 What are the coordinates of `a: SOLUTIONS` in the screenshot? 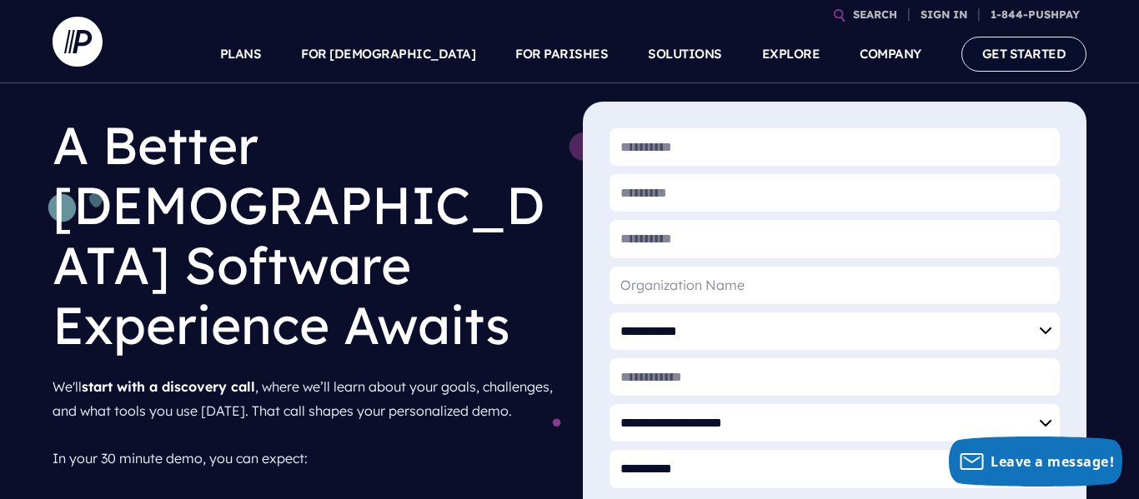 It's located at (684, 54).